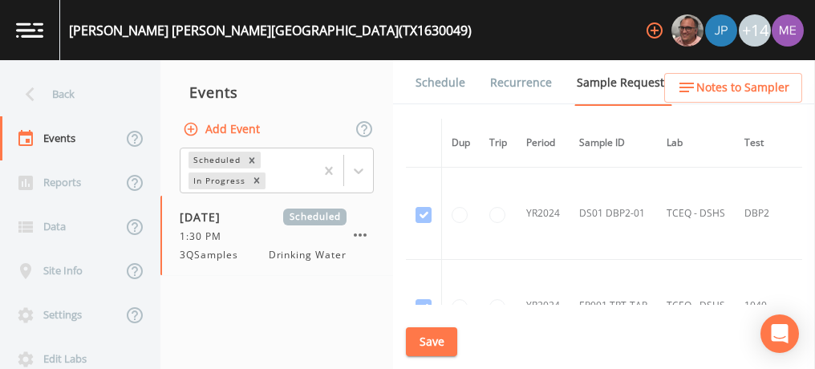  What do you see at coordinates (726, 83) in the screenshot?
I see `a: COC Details` at bounding box center [726, 83].